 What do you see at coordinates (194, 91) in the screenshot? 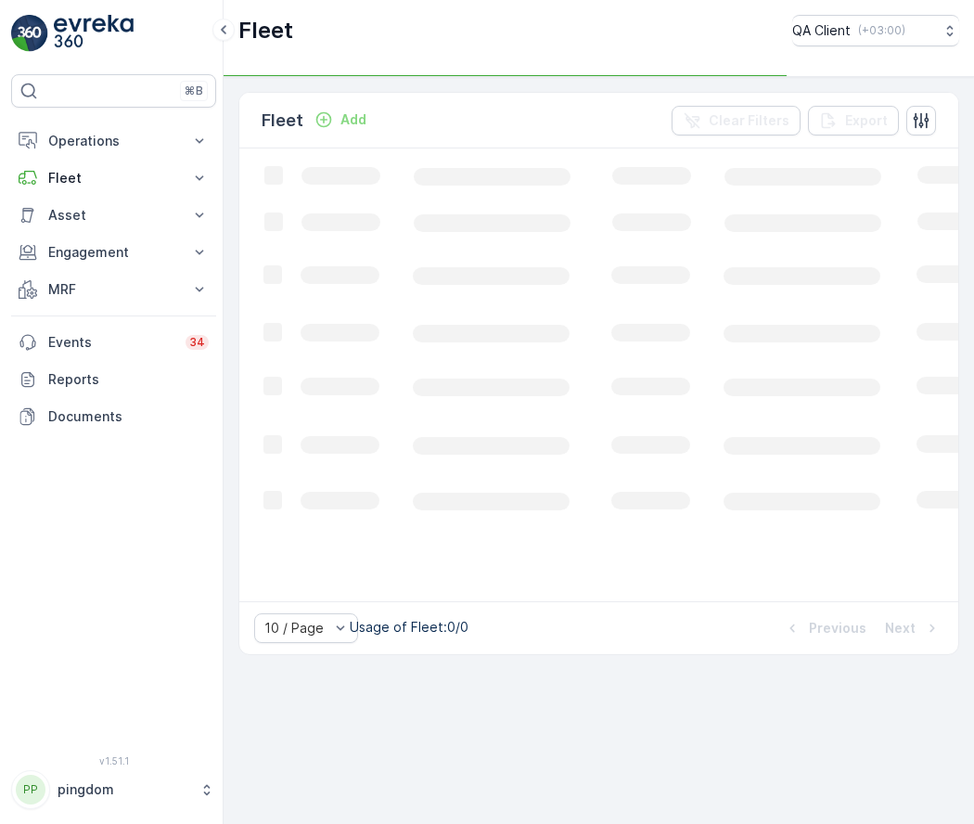
I see `p: ⌘B` at bounding box center [194, 91].